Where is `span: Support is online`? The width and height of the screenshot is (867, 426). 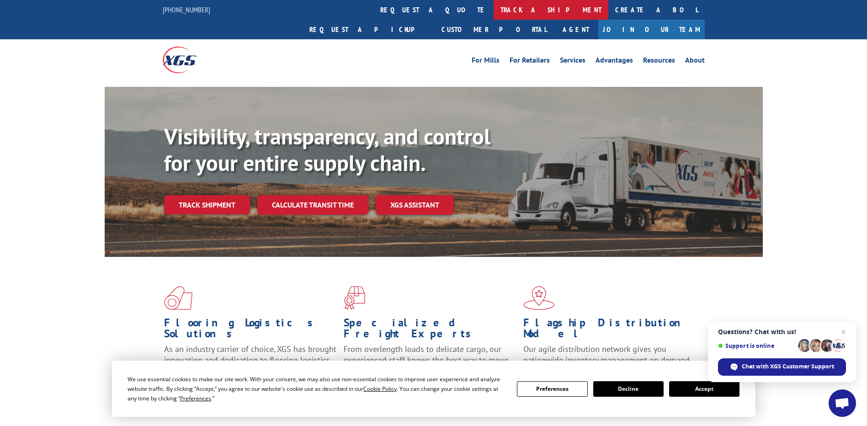 span: Support is online is located at coordinates (756, 345).